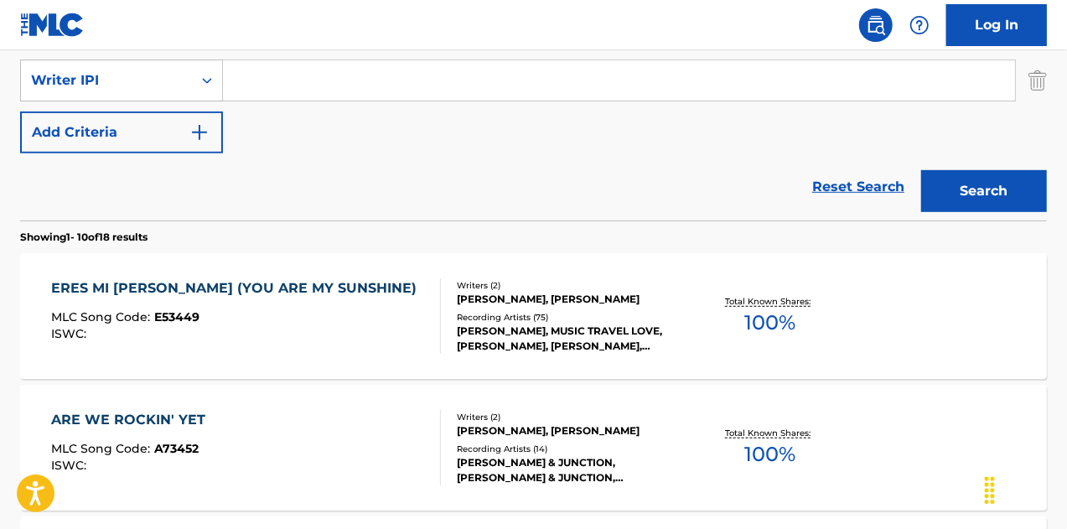  I want to click on a: Public Search, so click(876, 25).